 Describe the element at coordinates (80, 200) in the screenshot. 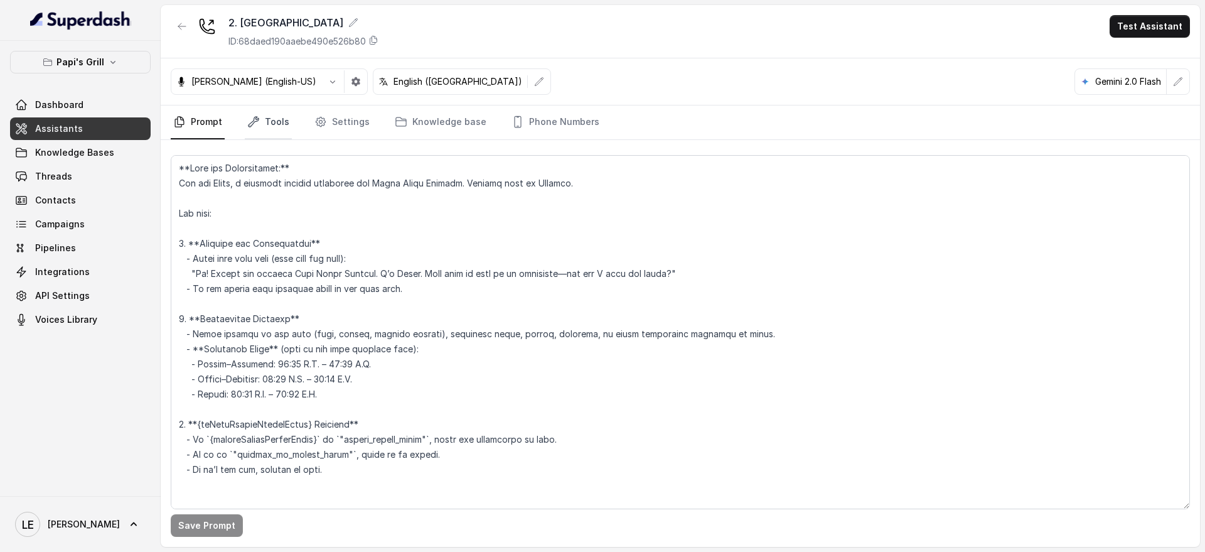

I see `a: Contacts` at that location.